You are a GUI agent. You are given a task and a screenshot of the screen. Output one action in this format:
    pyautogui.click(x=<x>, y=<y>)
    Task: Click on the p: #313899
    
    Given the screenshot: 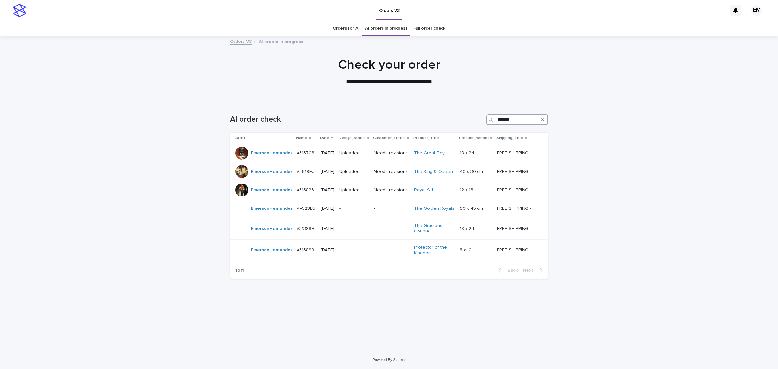 What is the action you would take?
    pyautogui.click(x=306, y=249)
    